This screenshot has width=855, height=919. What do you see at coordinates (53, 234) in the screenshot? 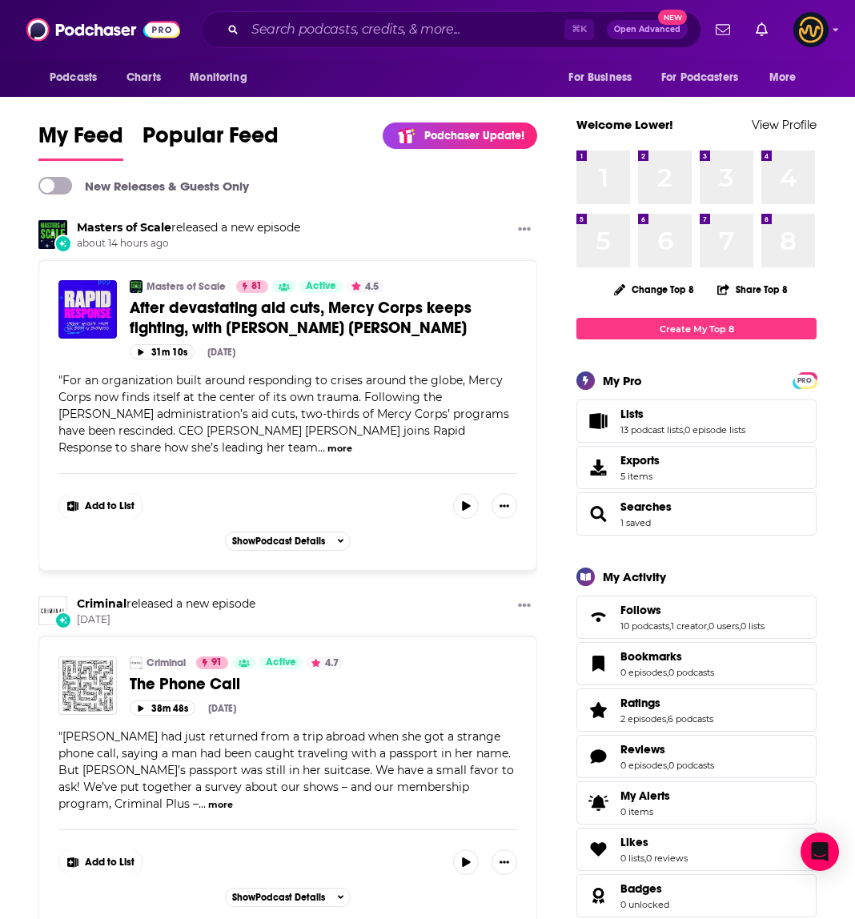
I see `img: Masters of Scale` at bounding box center [53, 234].